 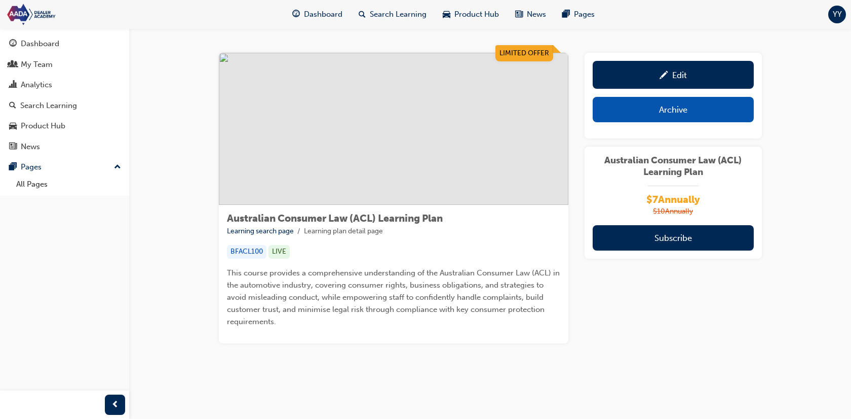 What do you see at coordinates (30, 146) in the screenshot?
I see `div: News` at bounding box center [30, 146].